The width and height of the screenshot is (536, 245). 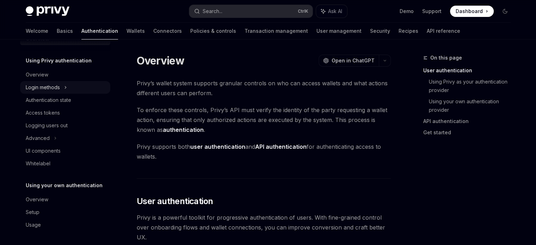 I want to click on div: Setup, so click(x=32, y=212).